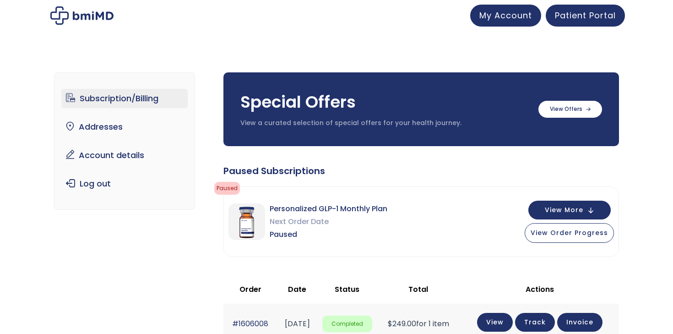 The image size is (673, 334). What do you see at coordinates (328, 209) in the screenshot?
I see `span: Personalized GLP-1 Monthly Plan` at bounding box center [328, 209].